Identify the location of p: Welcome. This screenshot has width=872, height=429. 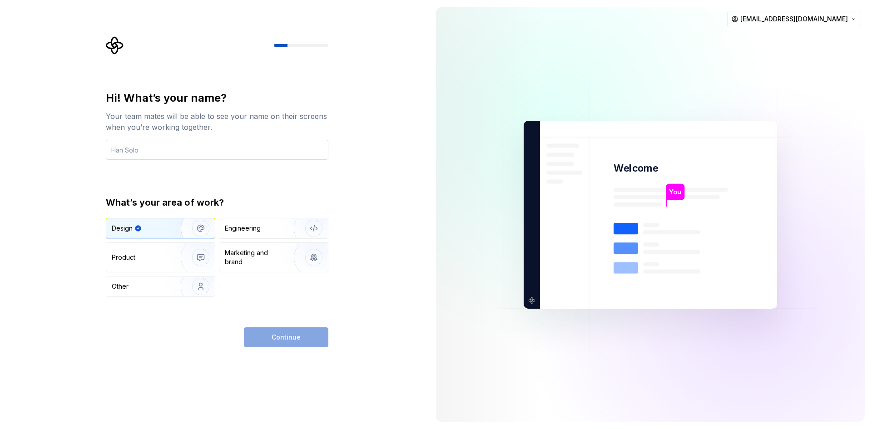
(635, 168).